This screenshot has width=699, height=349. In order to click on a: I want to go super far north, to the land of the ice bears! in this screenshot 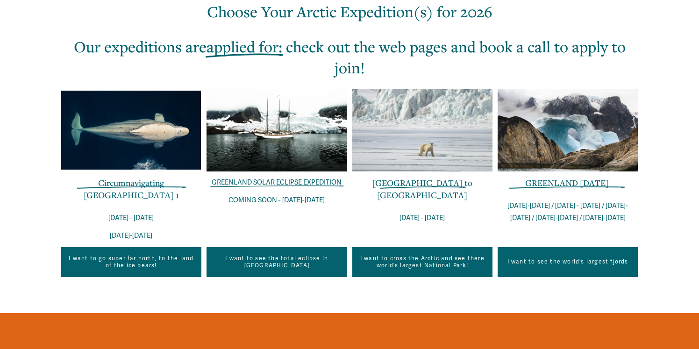, I will do `click(131, 262)`.